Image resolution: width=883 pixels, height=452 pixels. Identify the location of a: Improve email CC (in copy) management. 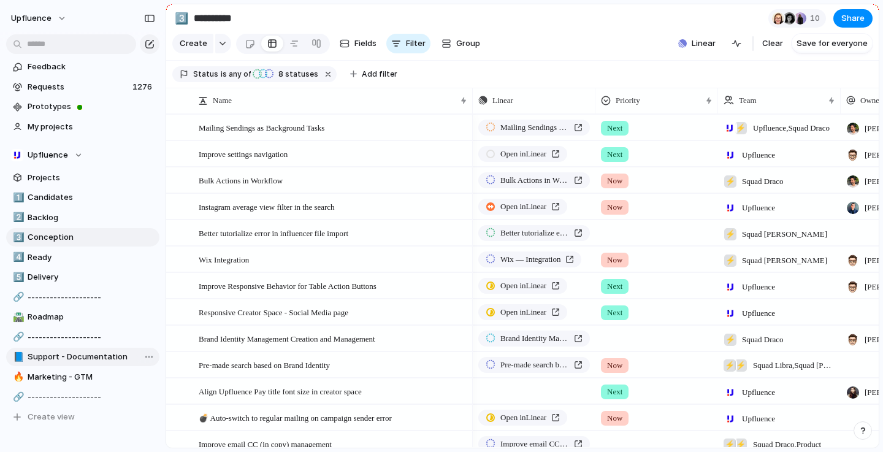
(534, 444).